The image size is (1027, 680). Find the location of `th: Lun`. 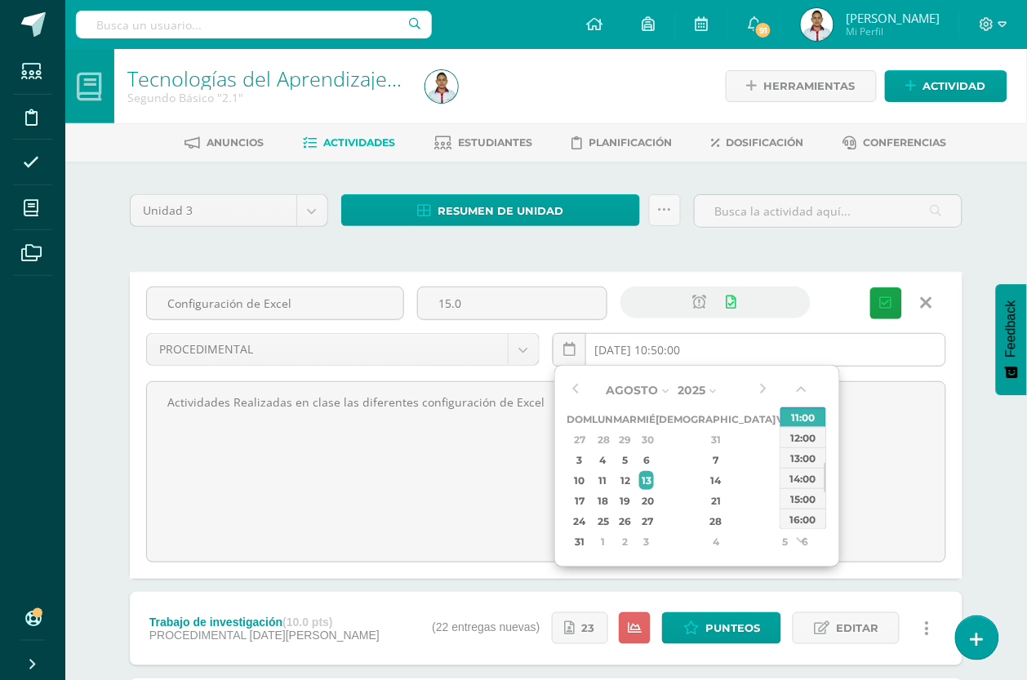

th: Lun is located at coordinates (603, 419).